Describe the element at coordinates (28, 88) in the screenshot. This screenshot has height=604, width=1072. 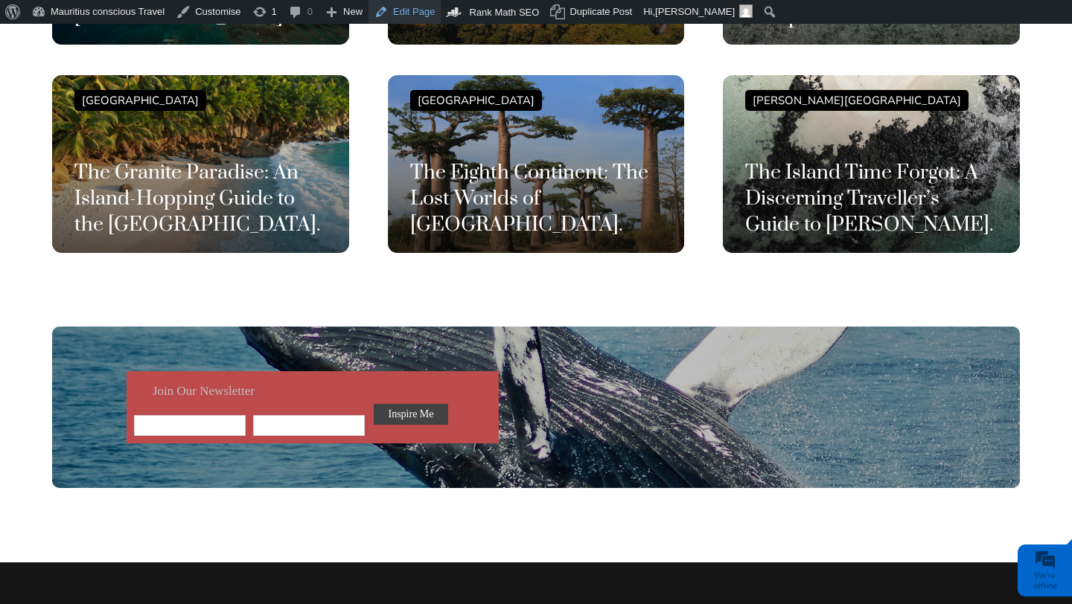
I see `div: Navigation go back` at that location.